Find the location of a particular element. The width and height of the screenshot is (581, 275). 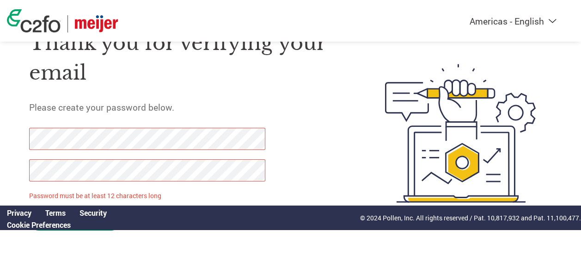

h1: Thank you for verifying your email is located at coordinates (186, 58).